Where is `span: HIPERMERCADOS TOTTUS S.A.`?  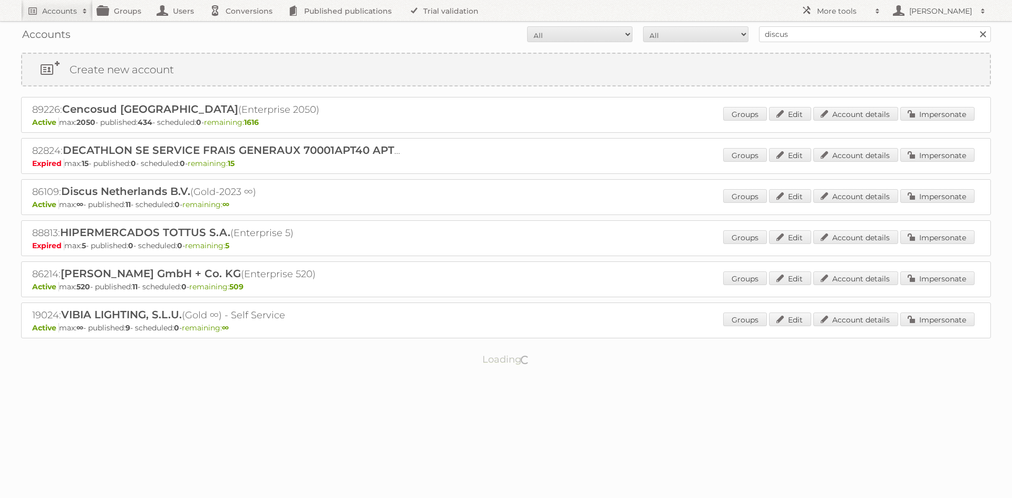 span: HIPERMERCADOS TOTTUS S.A. is located at coordinates (145, 232).